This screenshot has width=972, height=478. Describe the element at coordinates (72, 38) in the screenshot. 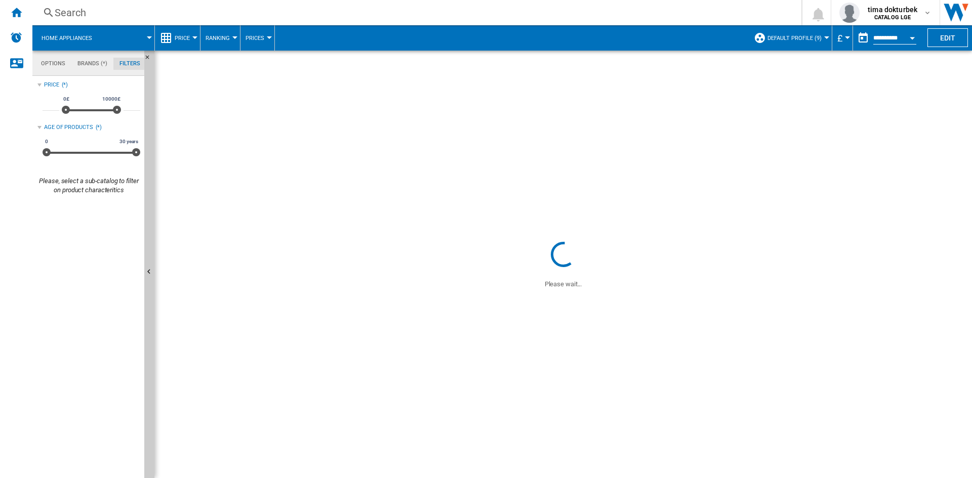

I see `button: Home appliances` at that location.